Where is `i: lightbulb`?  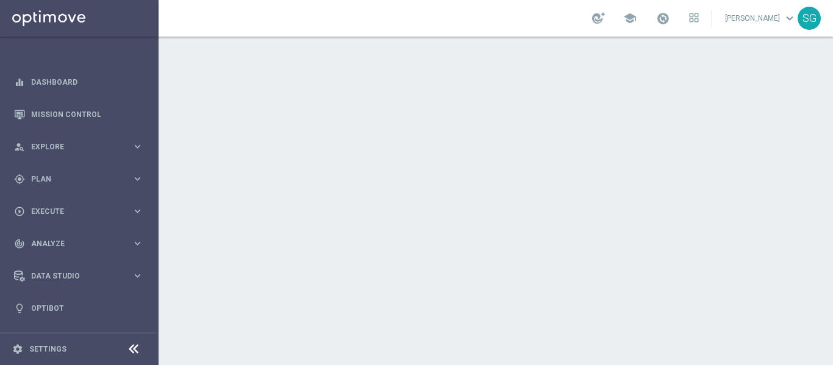
i: lightbulb is located at coordinates (20, 309).